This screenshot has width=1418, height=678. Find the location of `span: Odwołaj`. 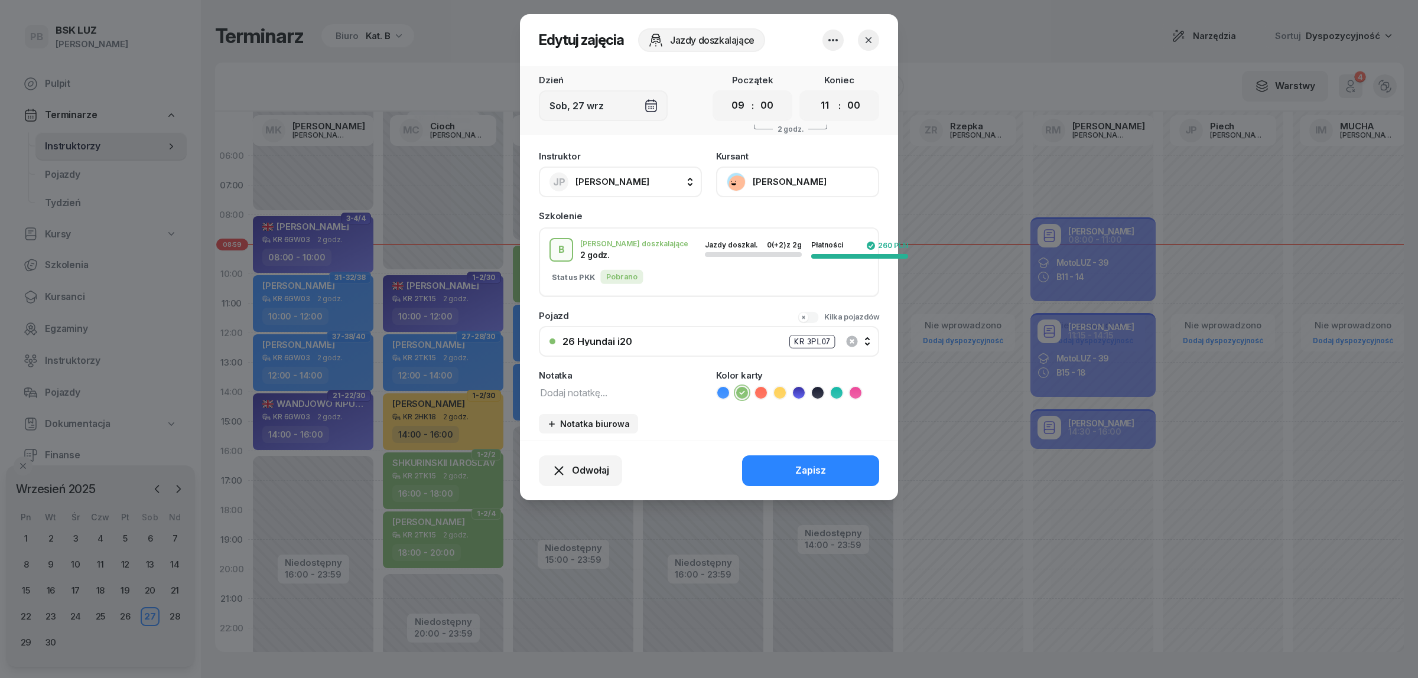

span: Odwołaj is located at coordinates (590, 471).